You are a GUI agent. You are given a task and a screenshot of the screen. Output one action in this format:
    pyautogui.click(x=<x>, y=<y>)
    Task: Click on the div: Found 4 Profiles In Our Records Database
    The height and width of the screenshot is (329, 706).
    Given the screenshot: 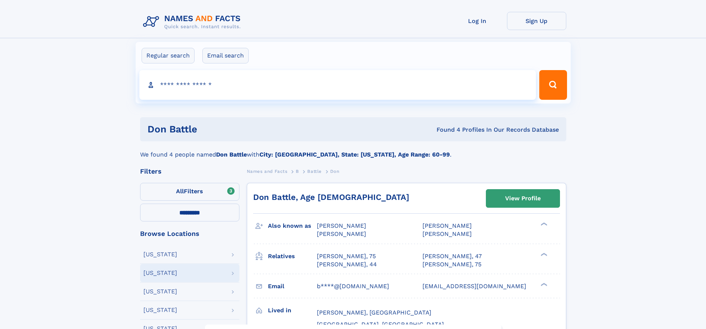 What is the action you would take?
    pyautogui.click(x=438, y=130)
    